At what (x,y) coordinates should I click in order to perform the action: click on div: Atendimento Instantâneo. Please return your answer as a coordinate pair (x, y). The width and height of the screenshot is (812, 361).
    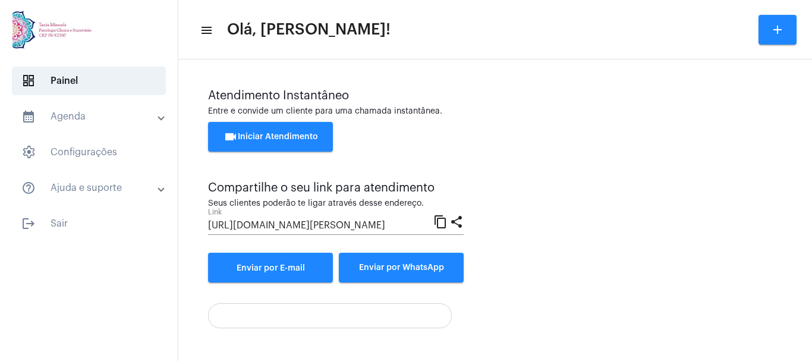
    Looking at the image, I should click on (495, 96).